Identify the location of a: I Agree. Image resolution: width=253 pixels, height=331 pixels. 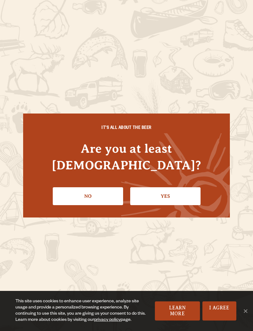
(219, 311).